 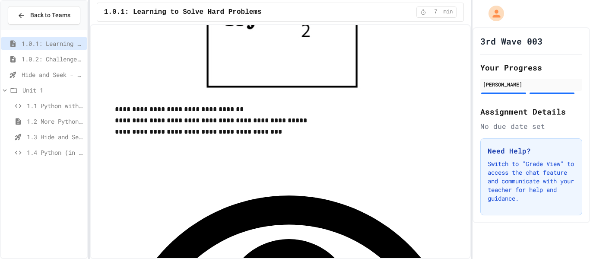 I want to click on h3: Need Help?, so click(x=532, y=151).